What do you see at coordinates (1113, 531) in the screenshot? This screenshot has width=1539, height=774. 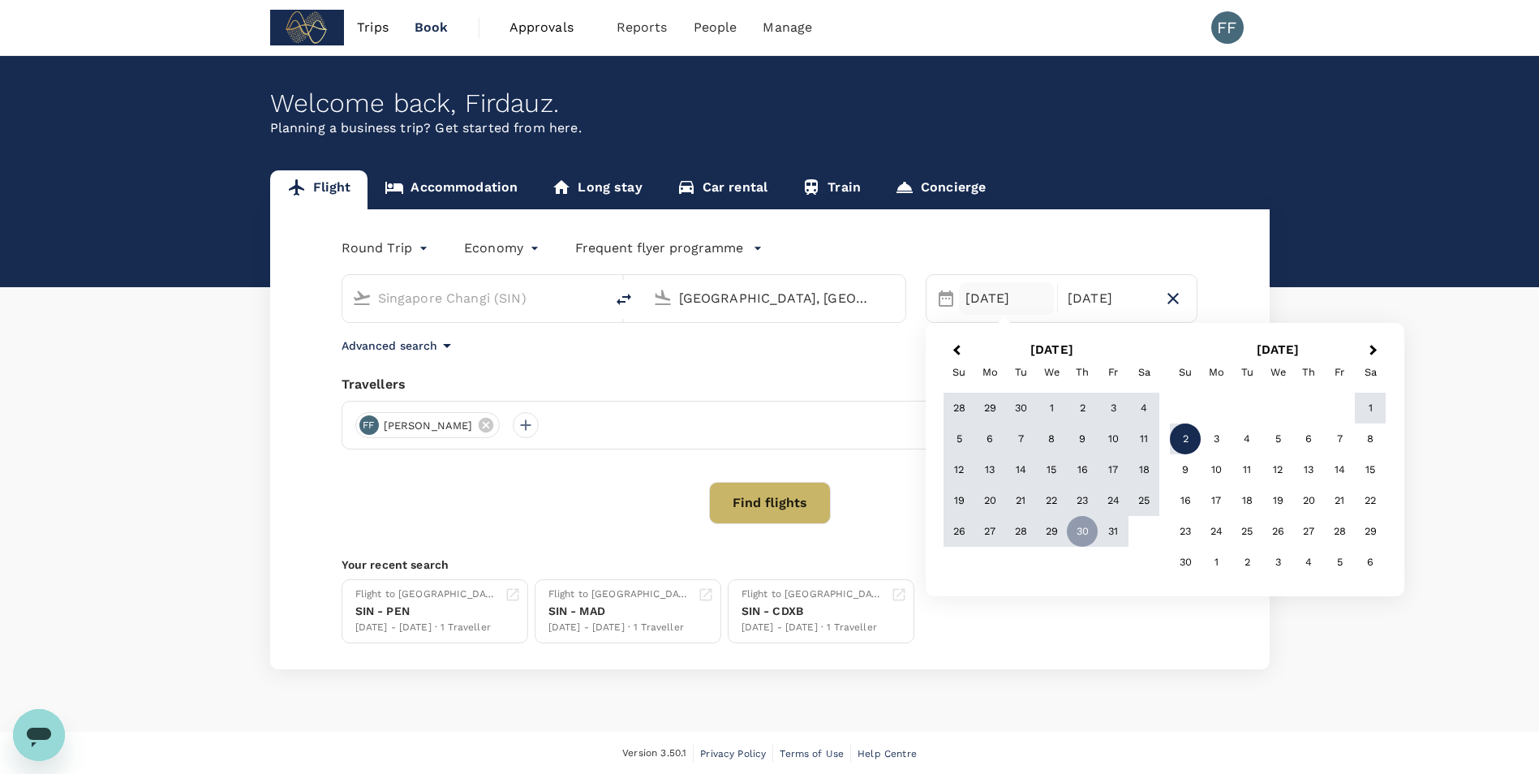 I see `div: Choose Friday, October 31st, 2025` at bounding box center [1113, 531].